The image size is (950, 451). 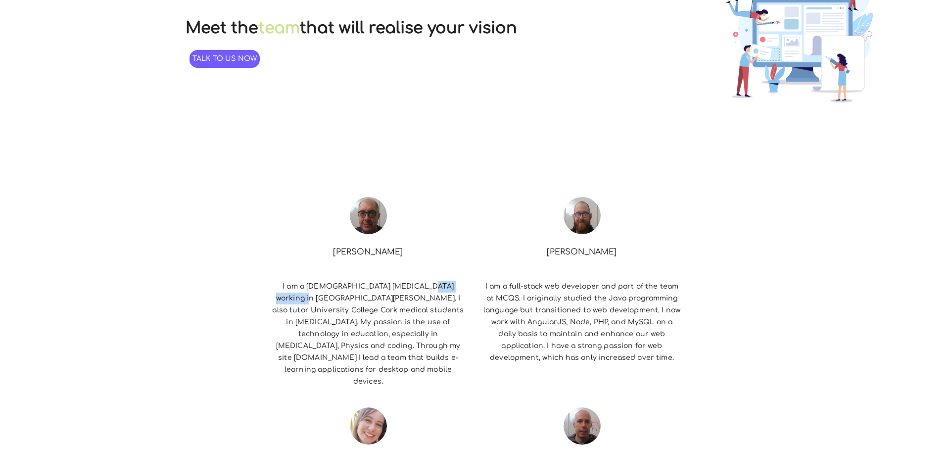 What do you see at coordinates (368, 215) in the screenshot?
I see `img: martin_MCQS.jpg` at bounding box center [368, 215].